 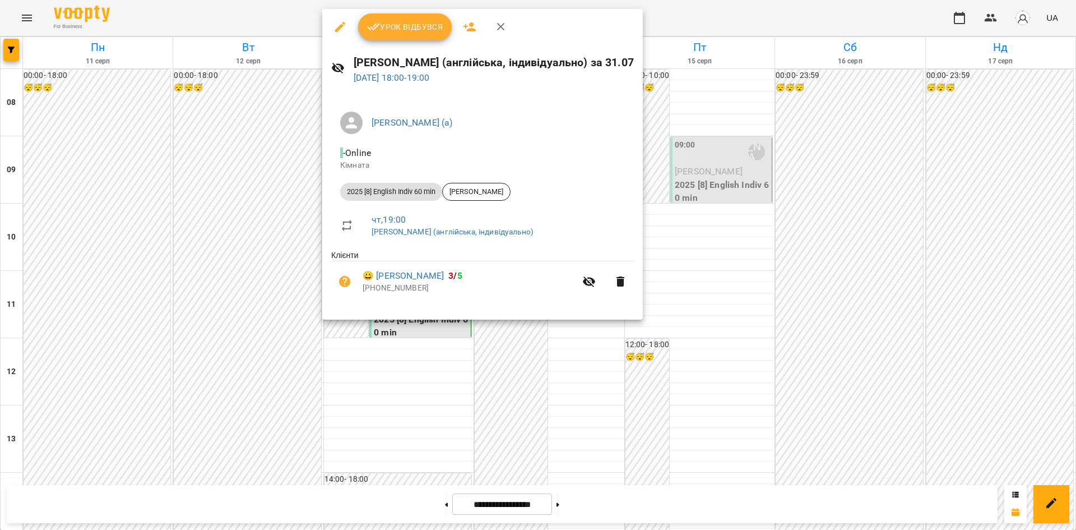 What do you see at coordinates (357, 152) in the screenshot?
I see `span: - Online` at bounding box center [357, 152].